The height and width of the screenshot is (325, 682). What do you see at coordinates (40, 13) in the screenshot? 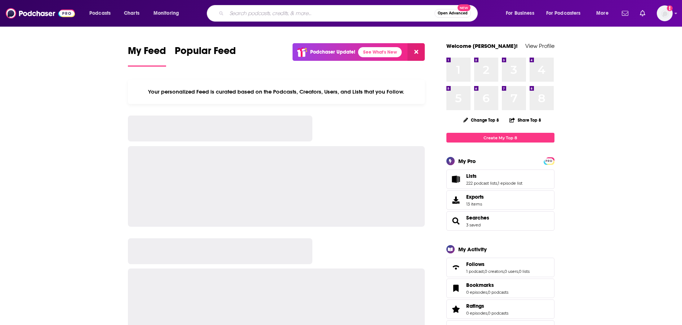
I see `img: Podchaser - Follow, Share and Rate Podcasts` at bounding box center [40, 13].